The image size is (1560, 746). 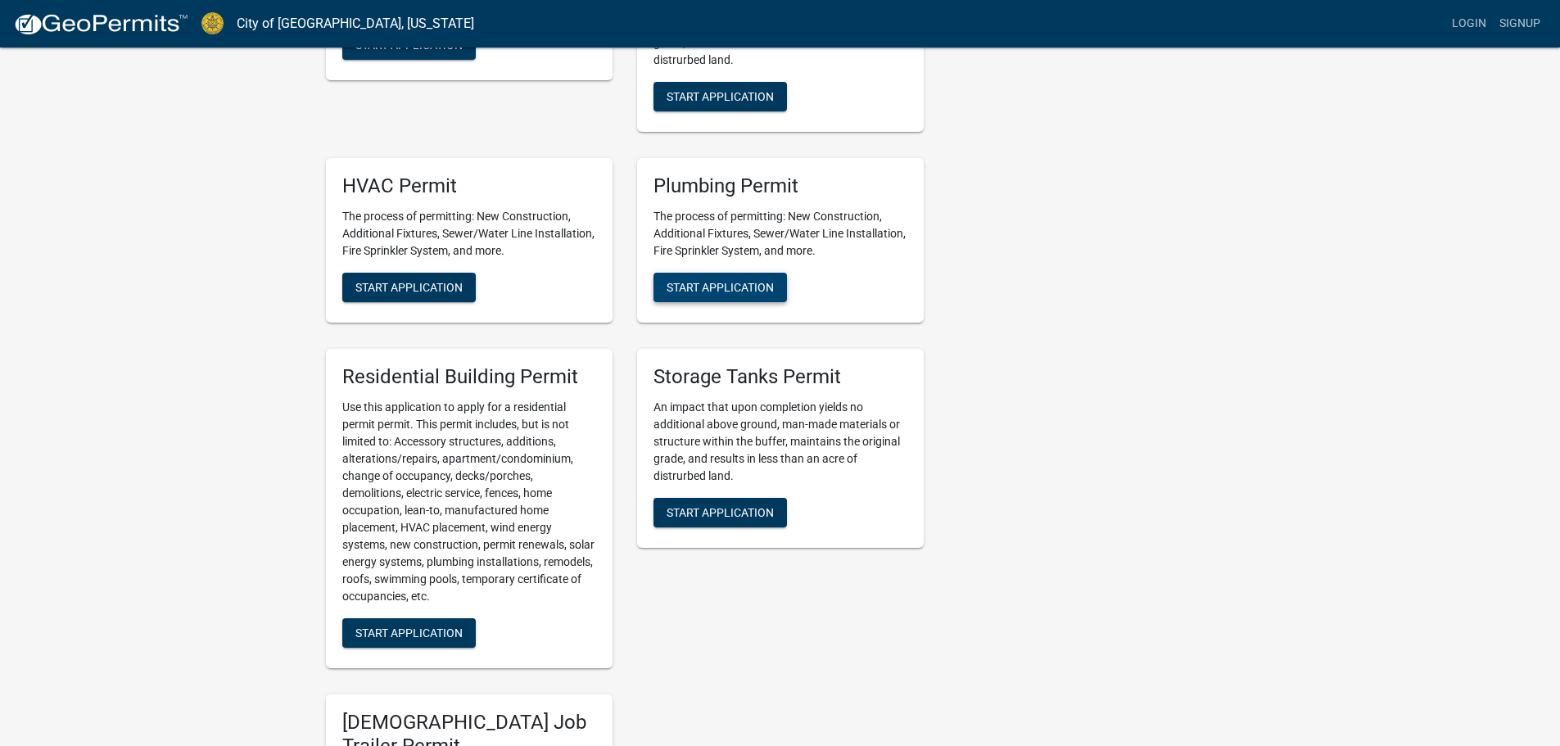 What do you see at coordinates (780, 186) in the screenshot?
I see `h5: Plumbing Permit` at bounding box center [780, 186].